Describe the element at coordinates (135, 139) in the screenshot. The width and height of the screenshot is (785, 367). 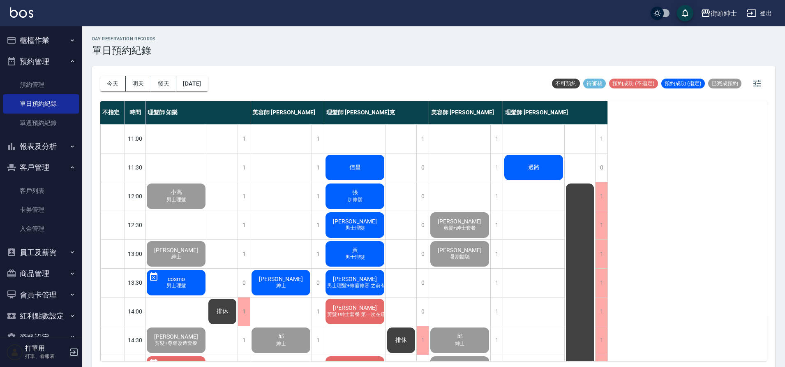
I see `div: 11:00` at that location.